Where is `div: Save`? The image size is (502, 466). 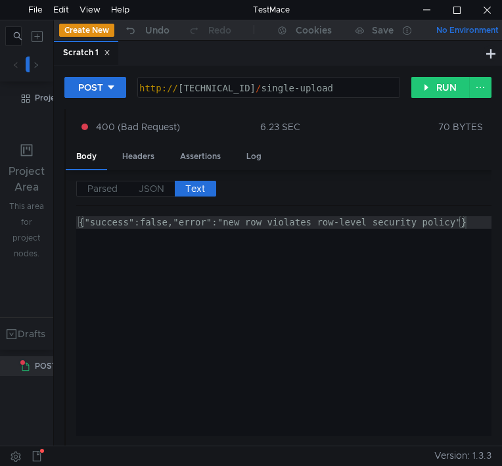
div: Save is located at coordinates (383, 30).